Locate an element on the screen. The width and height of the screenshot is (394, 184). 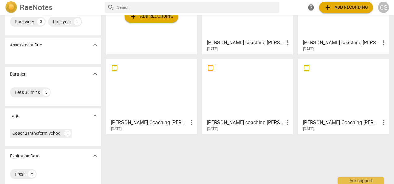
h3: Elissa coaching Marie is located at coordinates (246, 123).